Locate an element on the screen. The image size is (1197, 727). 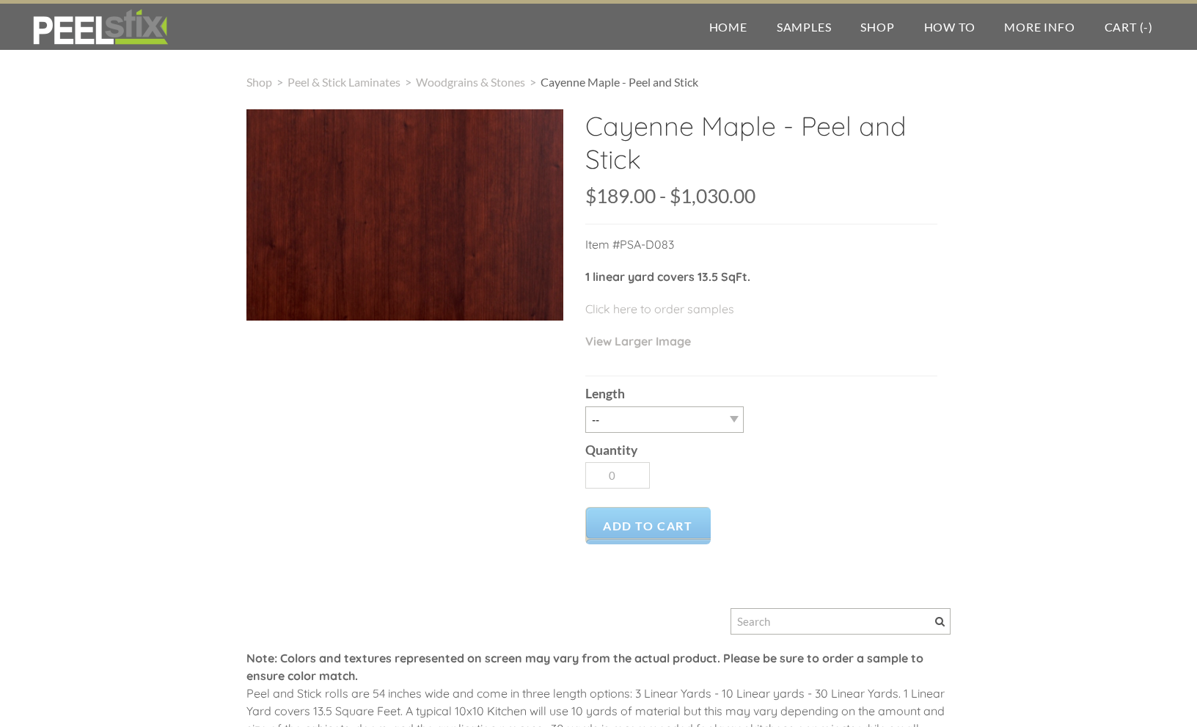
a: More Info is located at coordinates (1039, 26).